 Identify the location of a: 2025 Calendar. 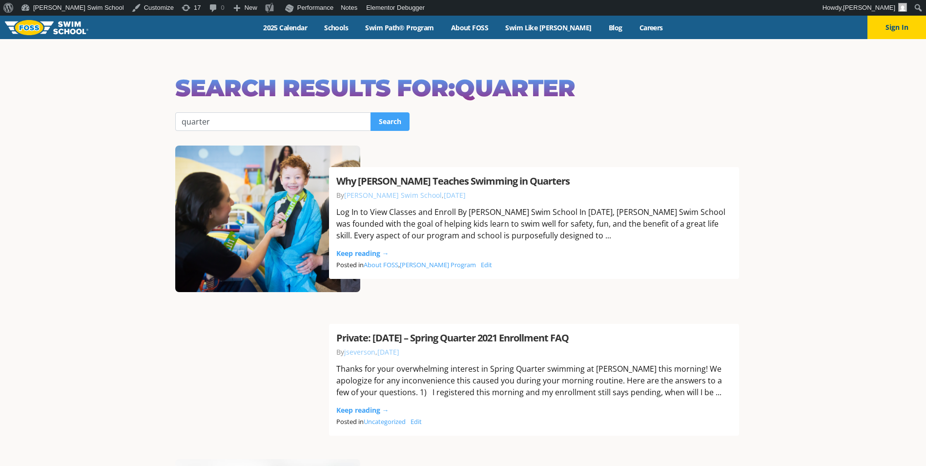
(285, 27).